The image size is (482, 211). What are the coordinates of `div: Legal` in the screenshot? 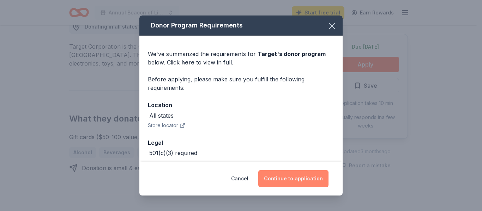 It's located at (241, 143).